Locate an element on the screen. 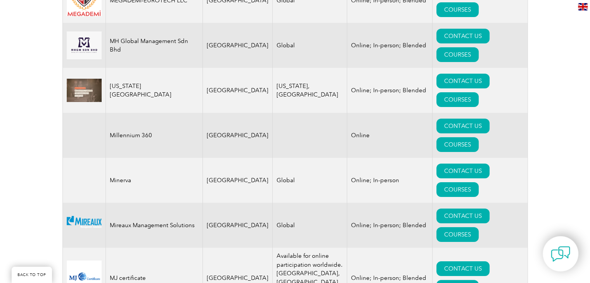 This screenshot has height=283, width=590. img: 12b9a102-445f-eb11-a812-00224814f89d-logo.png is located at coordinates (84, 225).